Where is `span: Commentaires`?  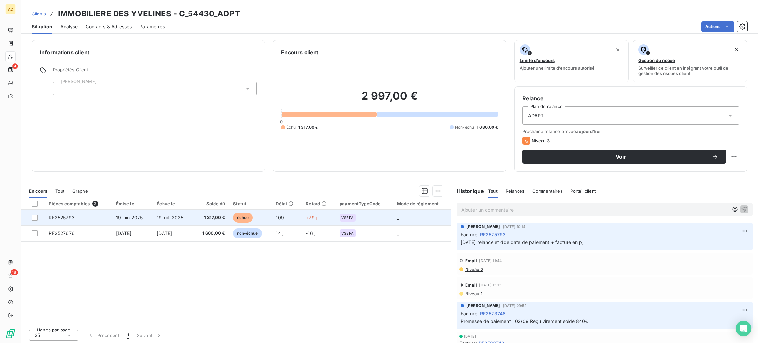 span: Commentaires is located at coordinates (547, 191).